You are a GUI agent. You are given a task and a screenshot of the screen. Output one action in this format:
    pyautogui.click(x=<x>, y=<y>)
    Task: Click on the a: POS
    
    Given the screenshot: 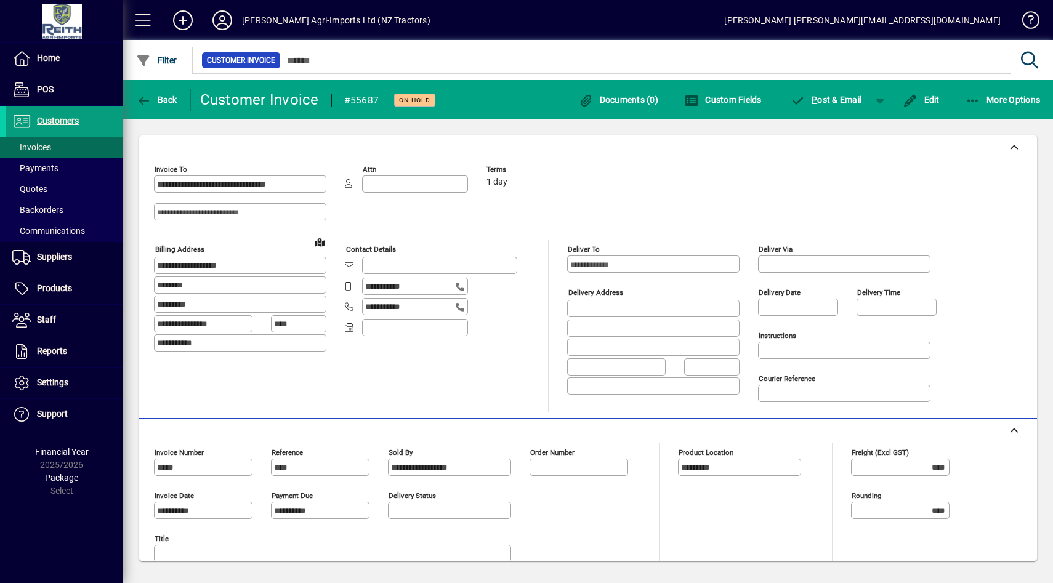 What is the action you would take?
    pyautogui.click(x=65, y=90)
    